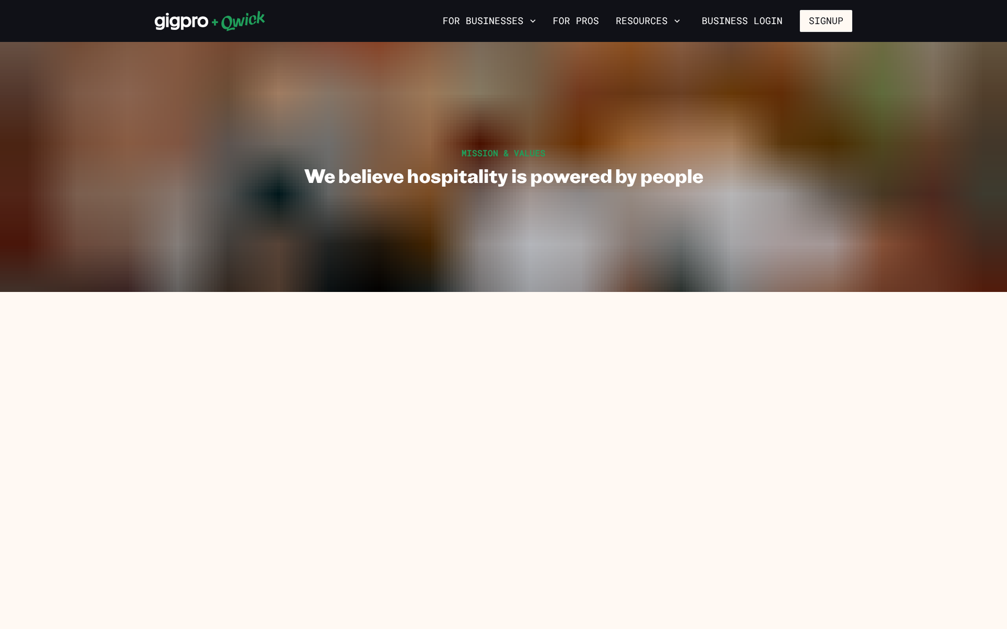  I want to click on span: MISSION & VALUES, so click(503, 153).